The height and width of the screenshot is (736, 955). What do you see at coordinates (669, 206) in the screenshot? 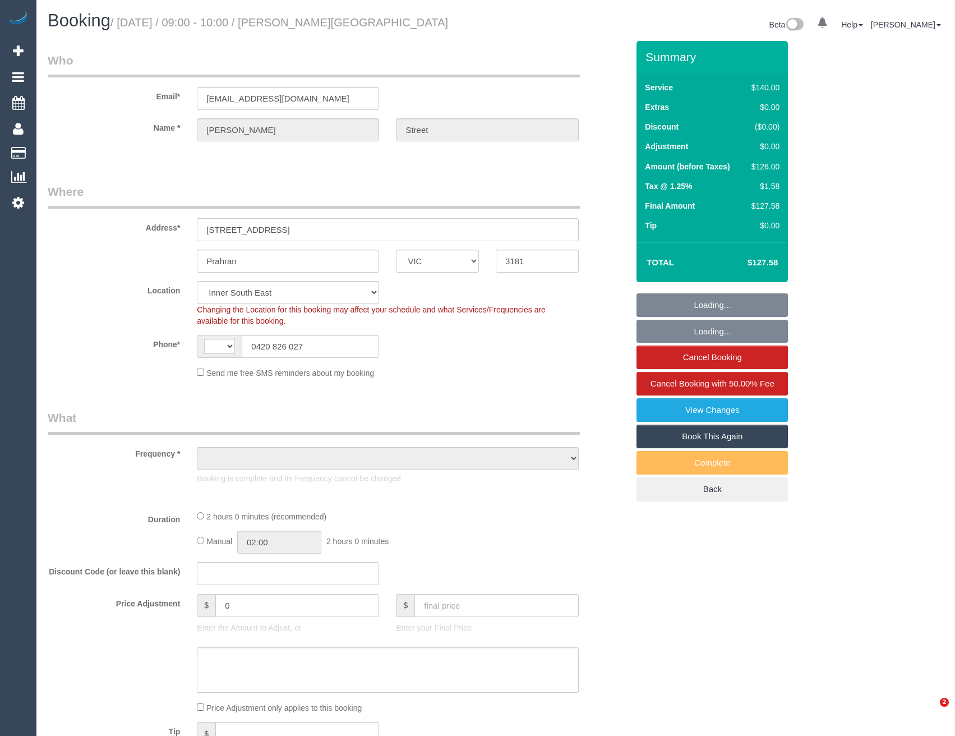
I see `label: Final Amount` at bounding box center [669, 206].